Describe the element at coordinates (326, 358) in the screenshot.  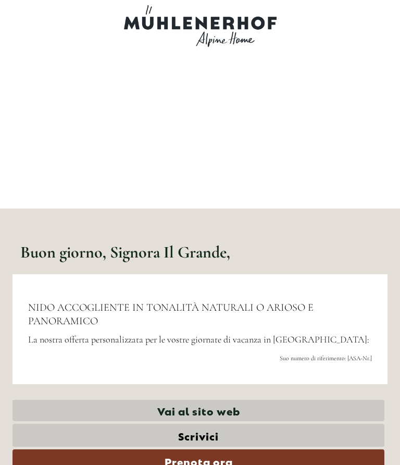
I see `span: Suo numero di riferimento: [ASA-Nr.]` at that location.